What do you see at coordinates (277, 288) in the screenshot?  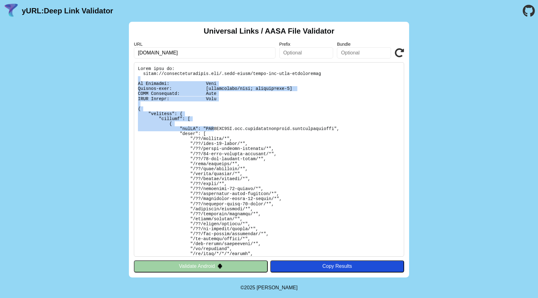 I see `a: Michael Ibragimchayev's Personal Site` at bounding box center [277, 288].